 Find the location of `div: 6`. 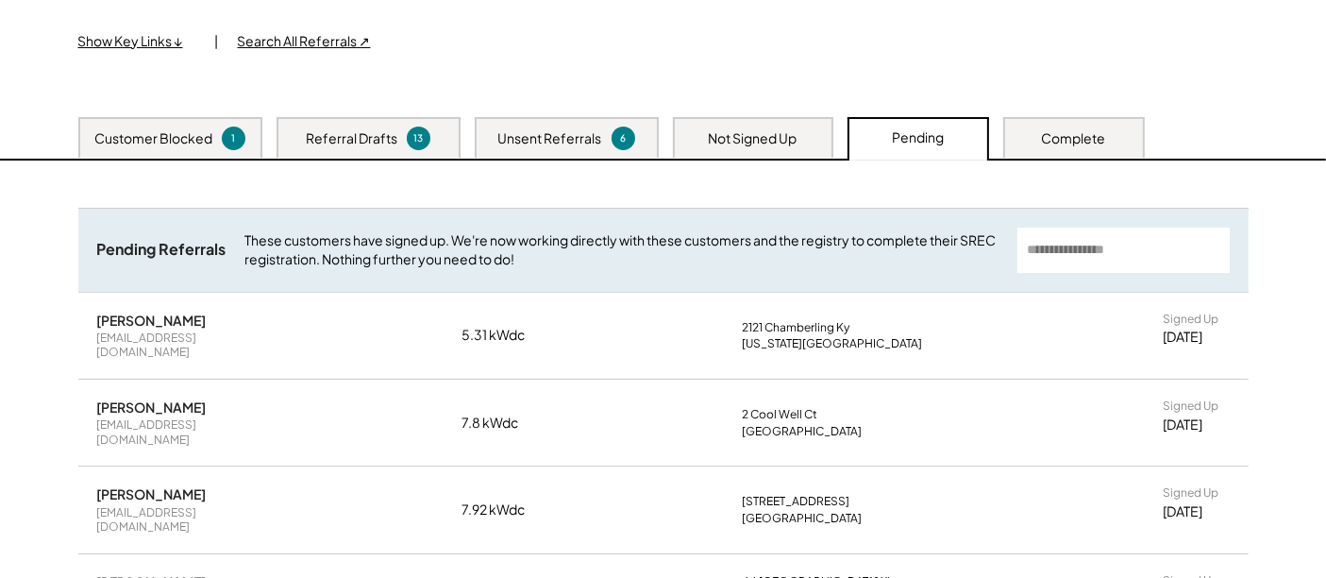

div: 6 is located at coordinates (623, 138).